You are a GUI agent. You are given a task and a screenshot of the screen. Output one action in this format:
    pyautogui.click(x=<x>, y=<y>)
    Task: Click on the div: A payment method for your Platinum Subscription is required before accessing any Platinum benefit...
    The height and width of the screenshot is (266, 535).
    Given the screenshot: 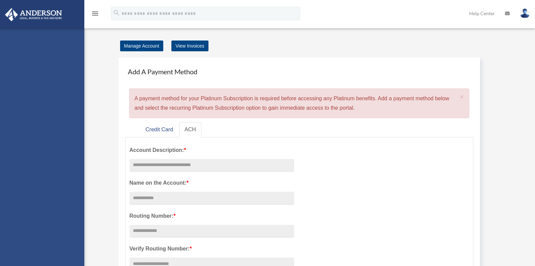 What is the action you would take?
    pyautogui.click(x=299, y=103)
    